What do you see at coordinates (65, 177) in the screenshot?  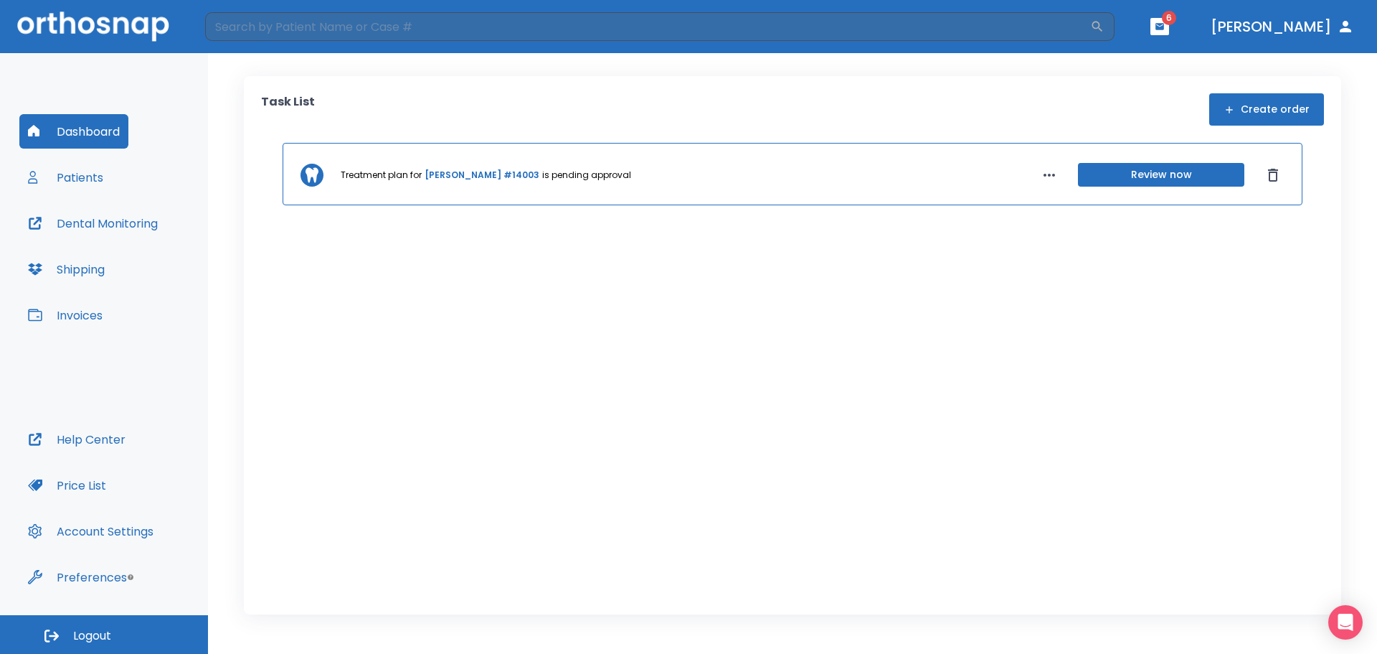 I see `a: Patients` at bounding box center [65, 177].